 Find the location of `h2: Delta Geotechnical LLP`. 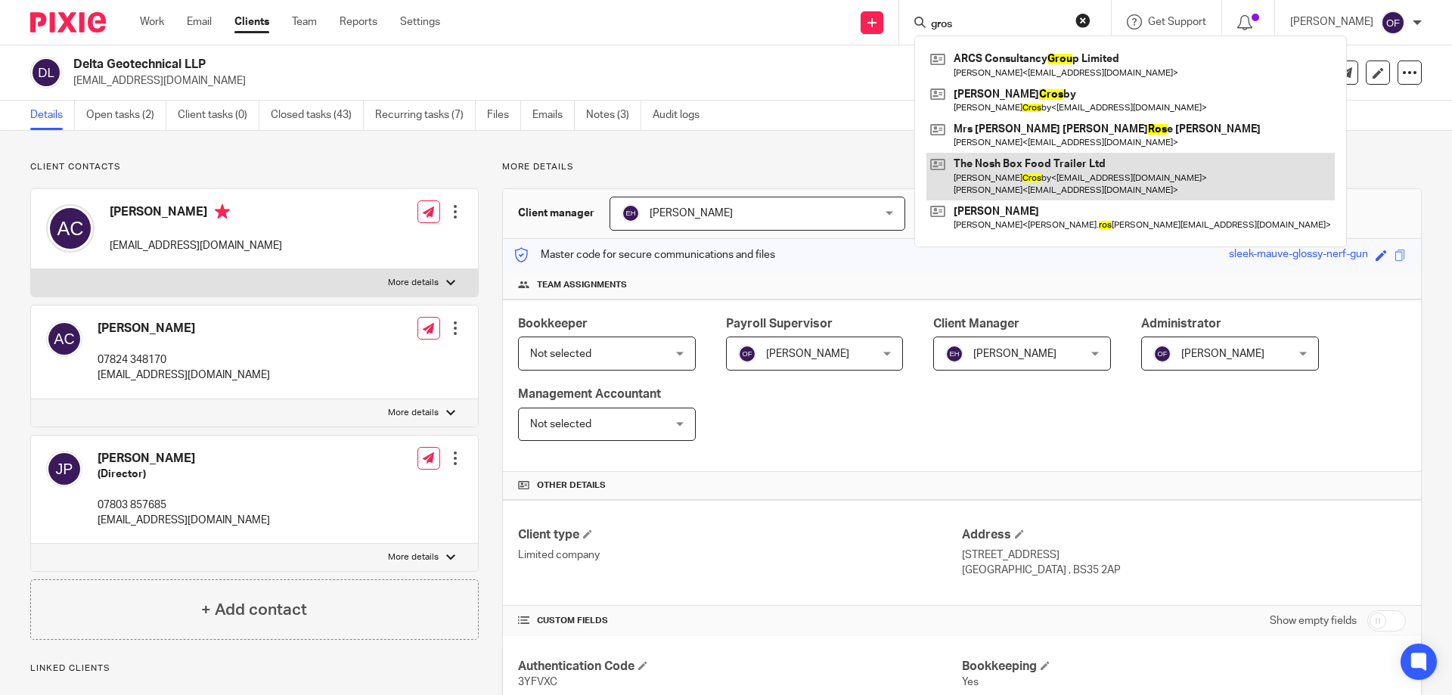

h2: Delta Geotechnical LLP is located at coordinates (530, 64).